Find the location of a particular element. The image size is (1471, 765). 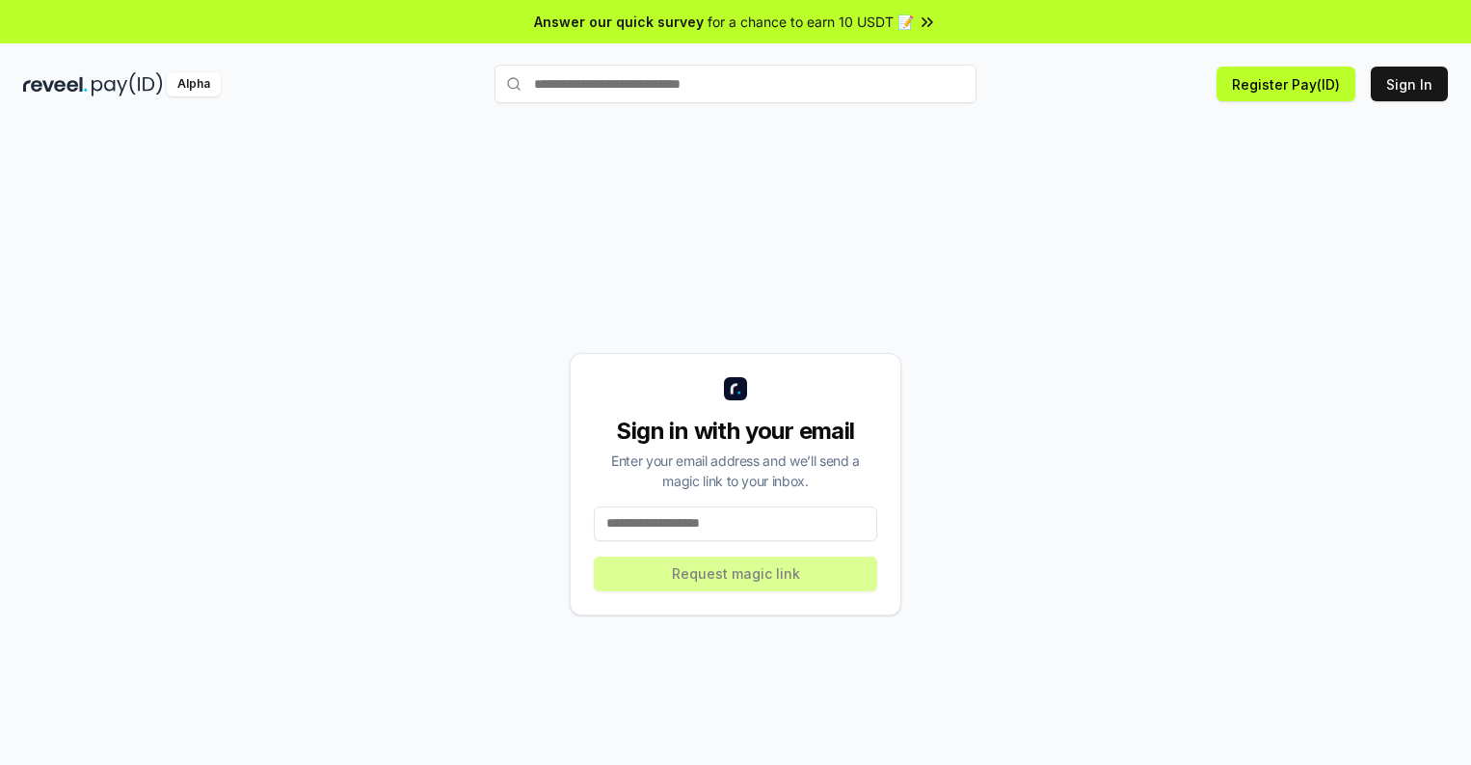

img: pay_id is located at coordinates (127, 84).